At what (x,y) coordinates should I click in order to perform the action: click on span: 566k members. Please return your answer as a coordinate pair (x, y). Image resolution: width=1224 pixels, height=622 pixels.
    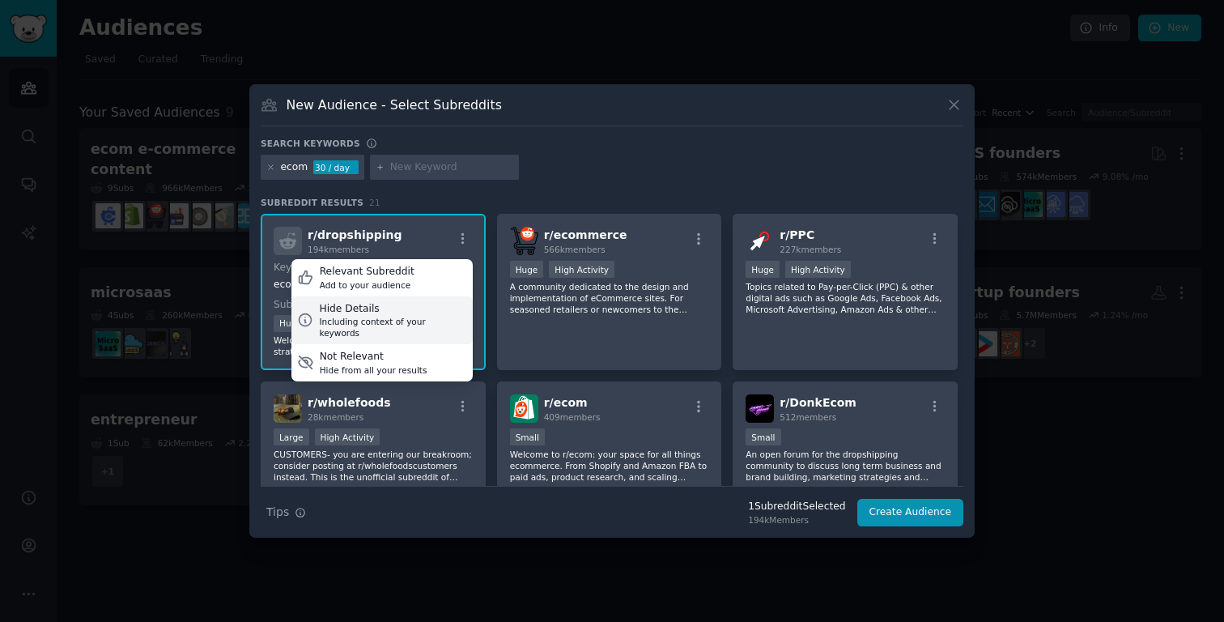
    Looking at the image, I should click on (575, 249).